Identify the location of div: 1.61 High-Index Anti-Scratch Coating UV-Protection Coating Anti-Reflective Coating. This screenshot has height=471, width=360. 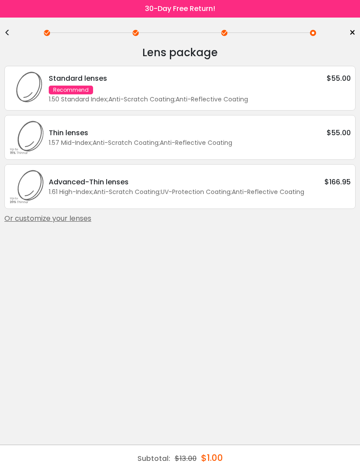
(200, 192).